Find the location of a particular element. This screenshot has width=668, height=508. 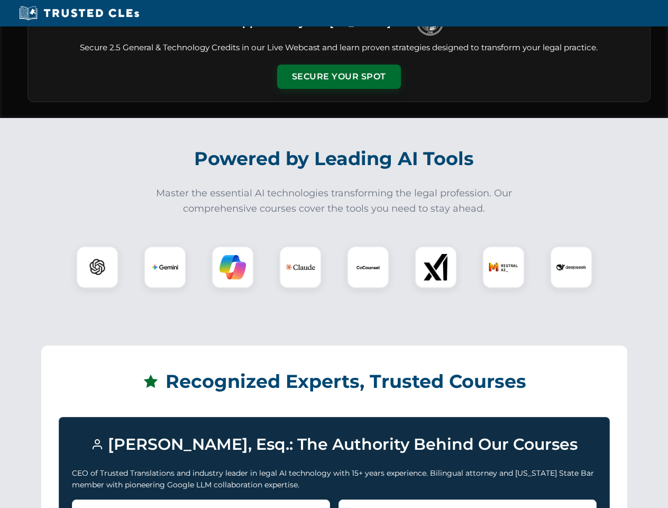

h2: Recognized Experts, Trusted Courses is located at coordinates (334, 381).